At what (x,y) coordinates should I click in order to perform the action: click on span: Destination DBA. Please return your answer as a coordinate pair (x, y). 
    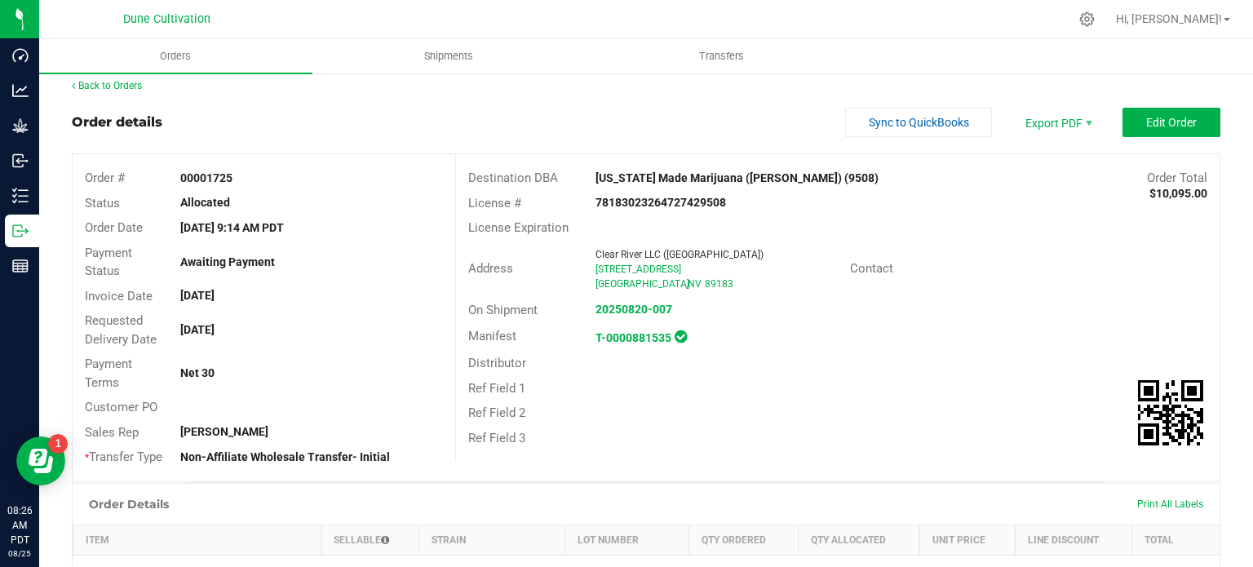
    Looking at the image, I should click on (513, 178).